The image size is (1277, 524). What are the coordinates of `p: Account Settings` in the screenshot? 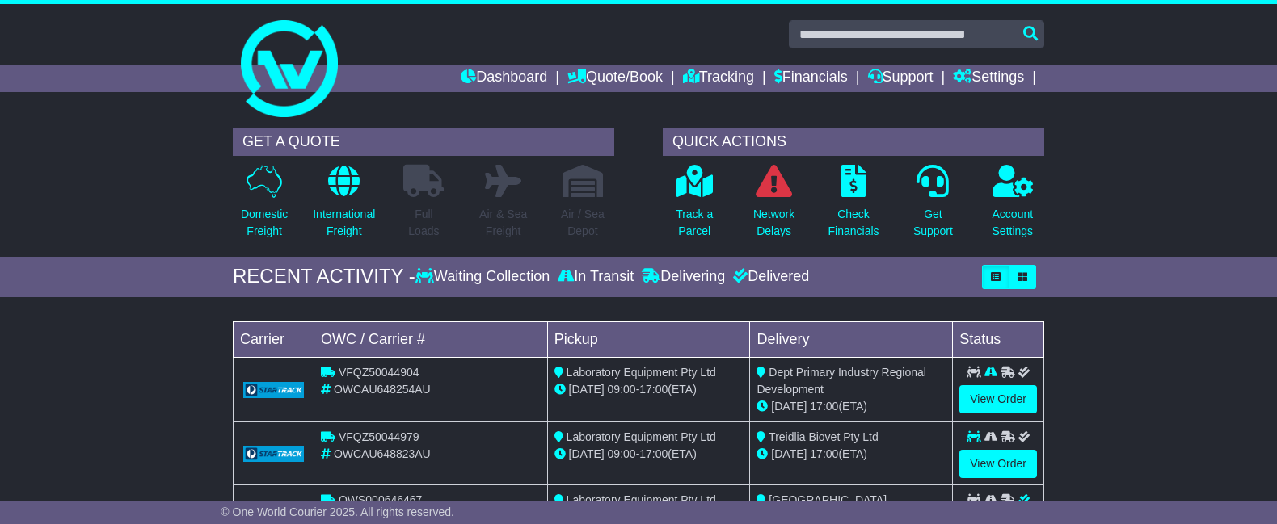 It's located at (1012, 223).